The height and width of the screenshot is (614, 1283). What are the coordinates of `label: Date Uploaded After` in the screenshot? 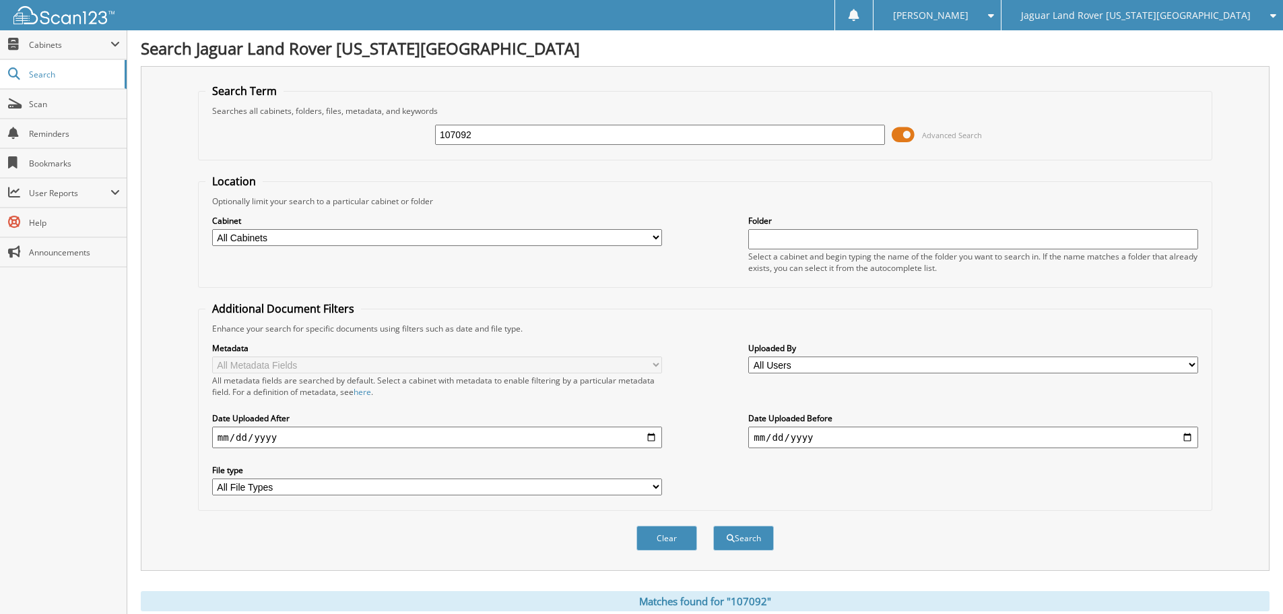 It's located at (437, 418).